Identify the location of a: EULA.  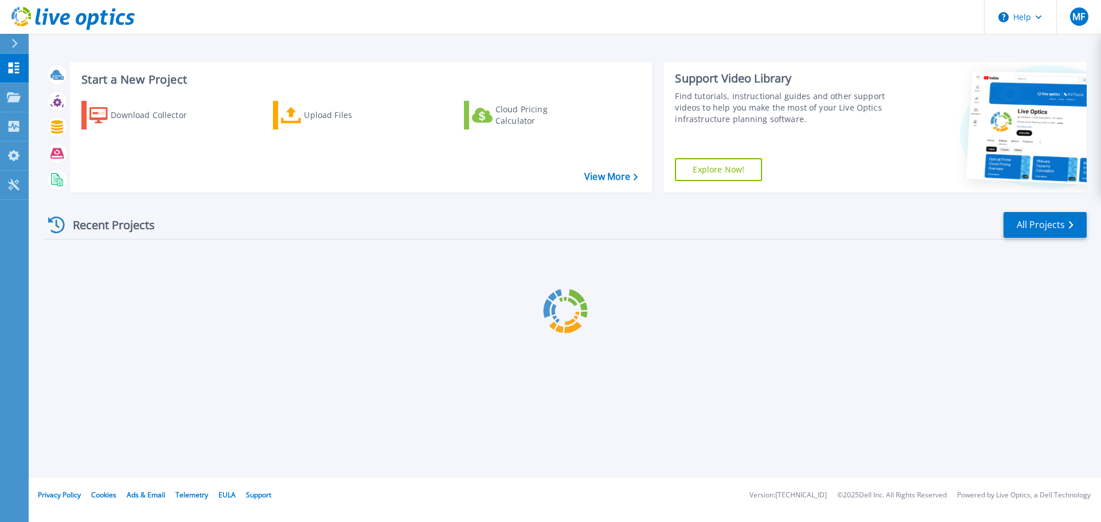
(227, 495).